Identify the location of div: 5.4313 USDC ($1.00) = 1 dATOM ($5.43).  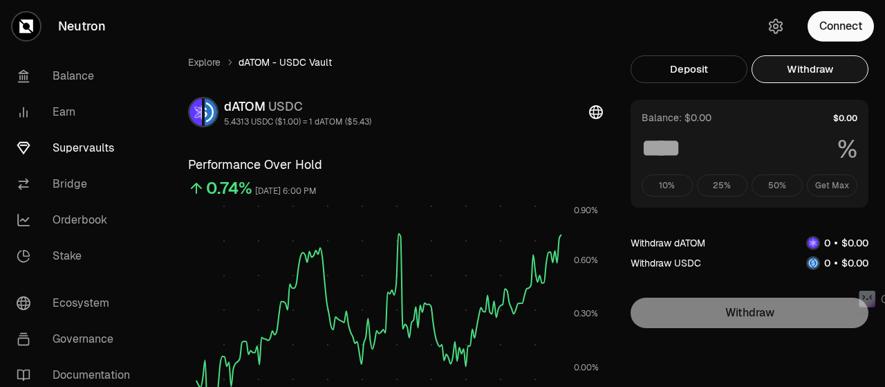
(297, 122).